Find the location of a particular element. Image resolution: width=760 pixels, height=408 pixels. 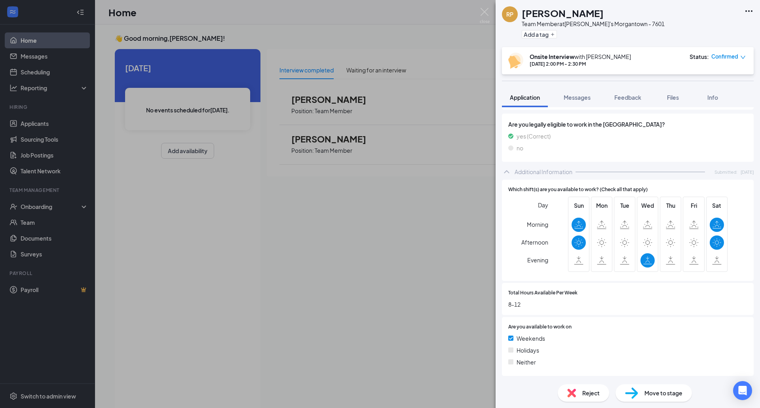

span: Afternoon is located at coordinates (535, 242).